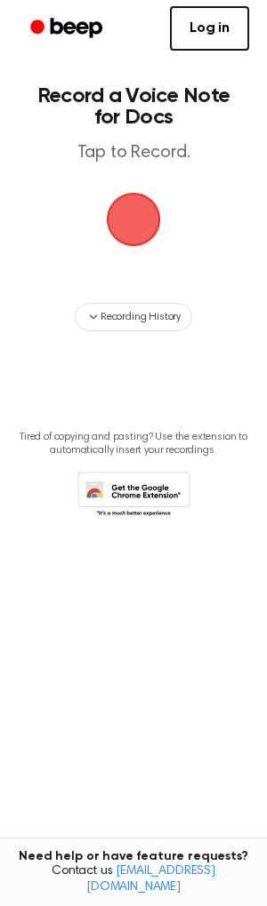 The width and height of the screenshot is (267, 906). What do you see at coordinates (68, 28) in the screenshot?
I see `a: Beep` at bounding box center [68, 28].